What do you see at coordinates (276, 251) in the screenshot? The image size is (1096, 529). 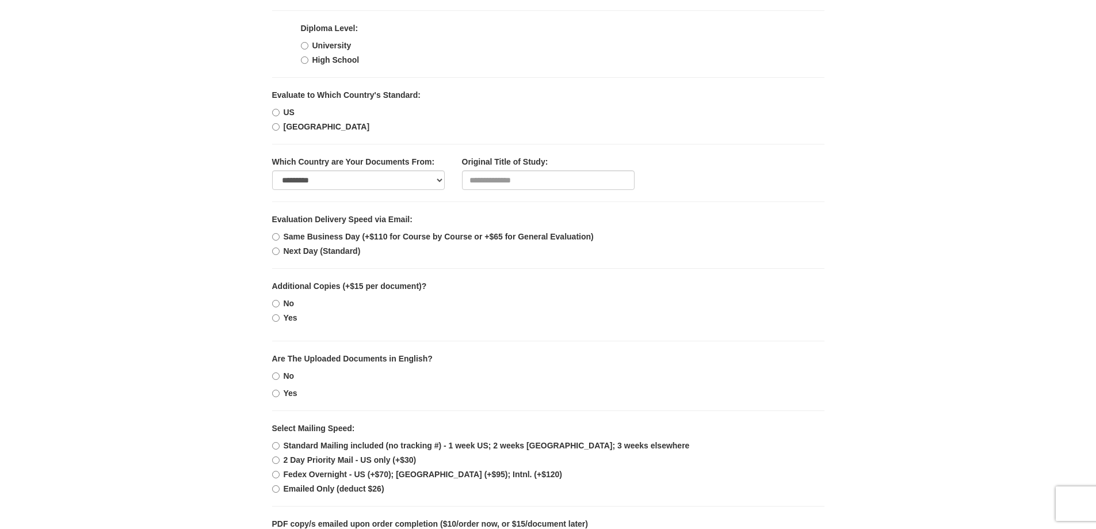 I see `input: Next Day (Standard)` at bounding box center [276, 251].